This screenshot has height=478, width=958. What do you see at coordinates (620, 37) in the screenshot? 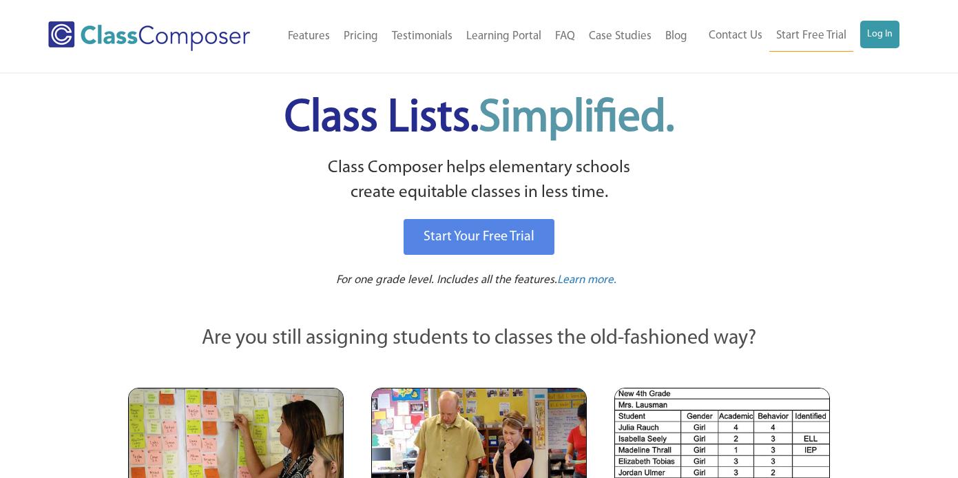
I see `a: Case Studies` at bounding box center [620, 37].